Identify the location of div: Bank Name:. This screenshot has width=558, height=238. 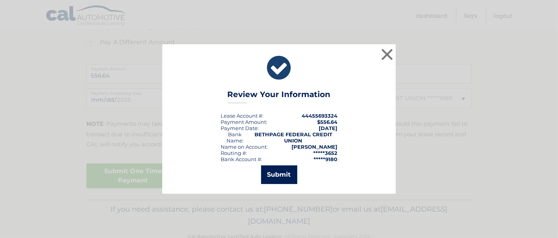
(235, 138).